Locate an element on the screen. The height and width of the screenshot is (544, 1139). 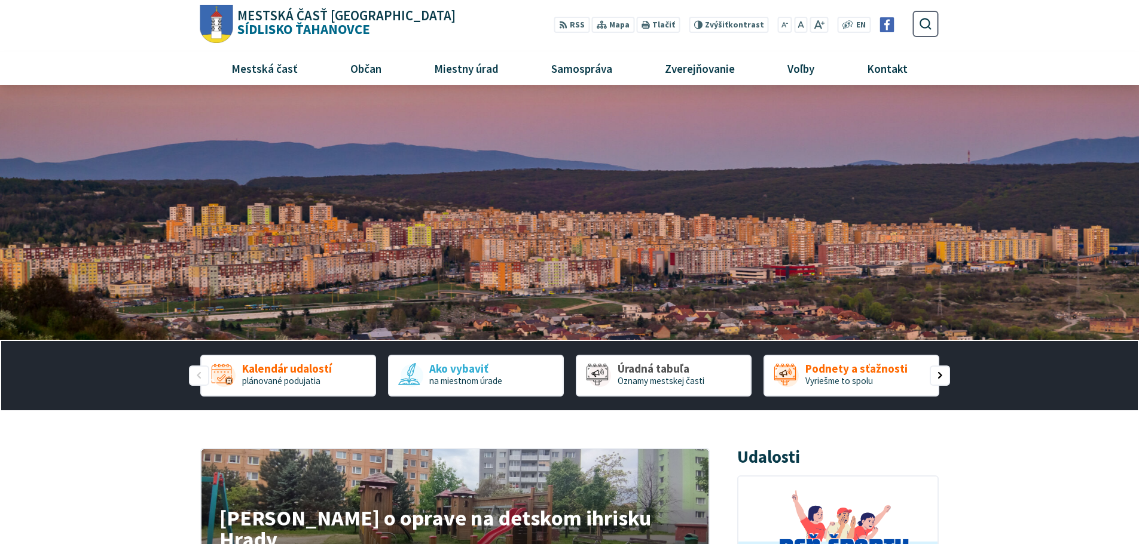
span: Voľby is located at coordinates (801, 68).